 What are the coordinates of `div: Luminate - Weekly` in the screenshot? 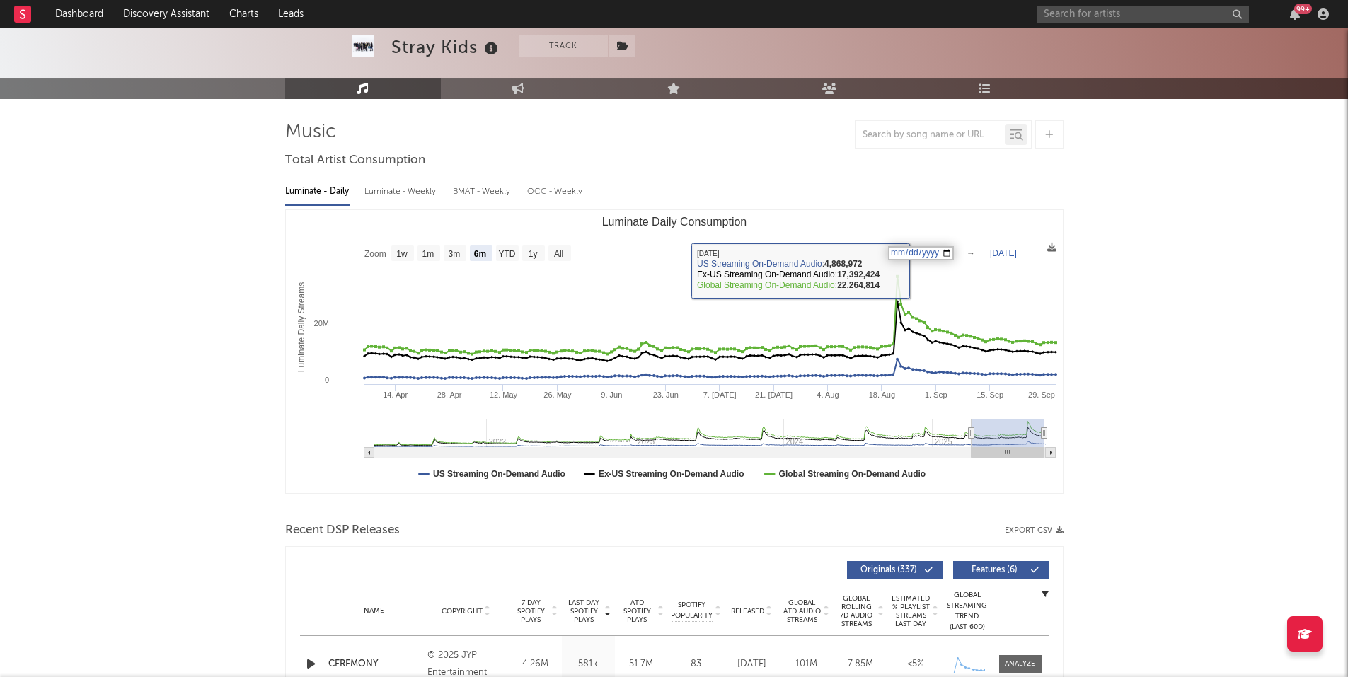 It's located at (401, 192).